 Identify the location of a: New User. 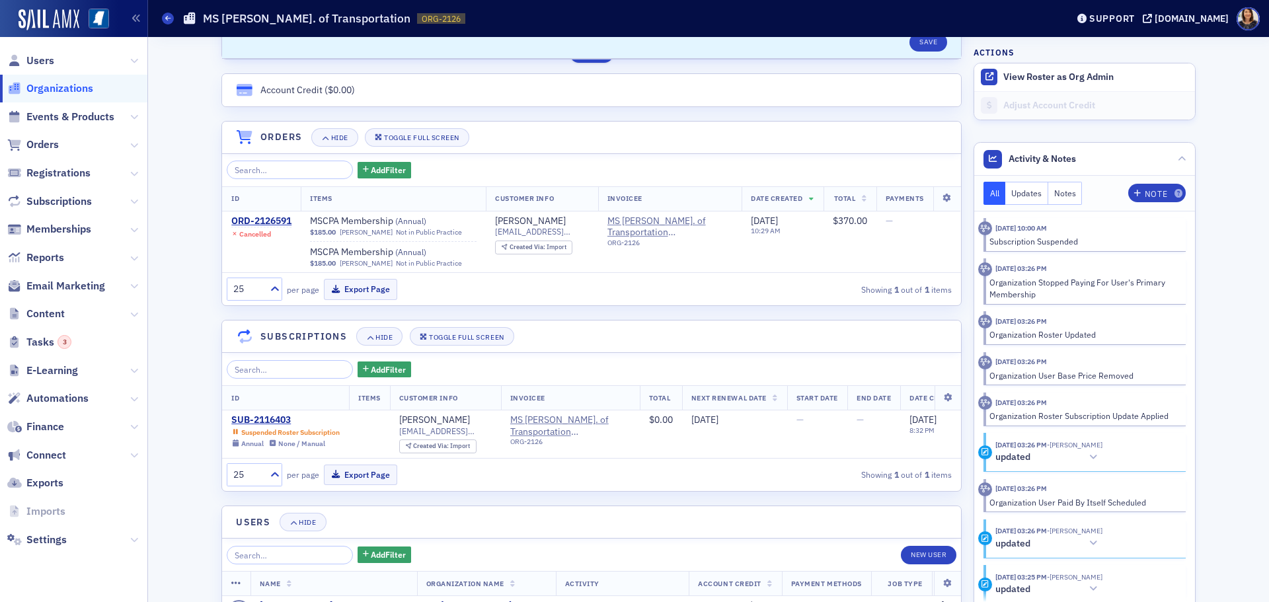
(929, 555).